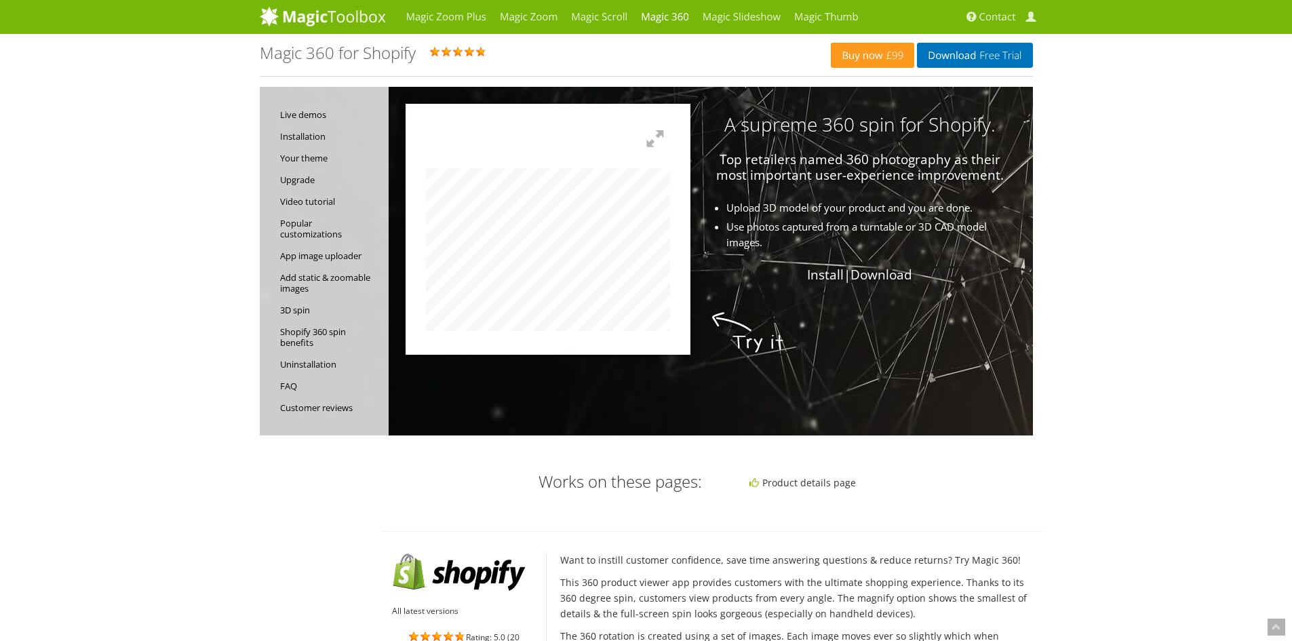  What do you see at coordinates (697, 124) in the screenshot?
I see `h3: A supreme 360 spin for Shopify.` at bounding box center [697, 124].